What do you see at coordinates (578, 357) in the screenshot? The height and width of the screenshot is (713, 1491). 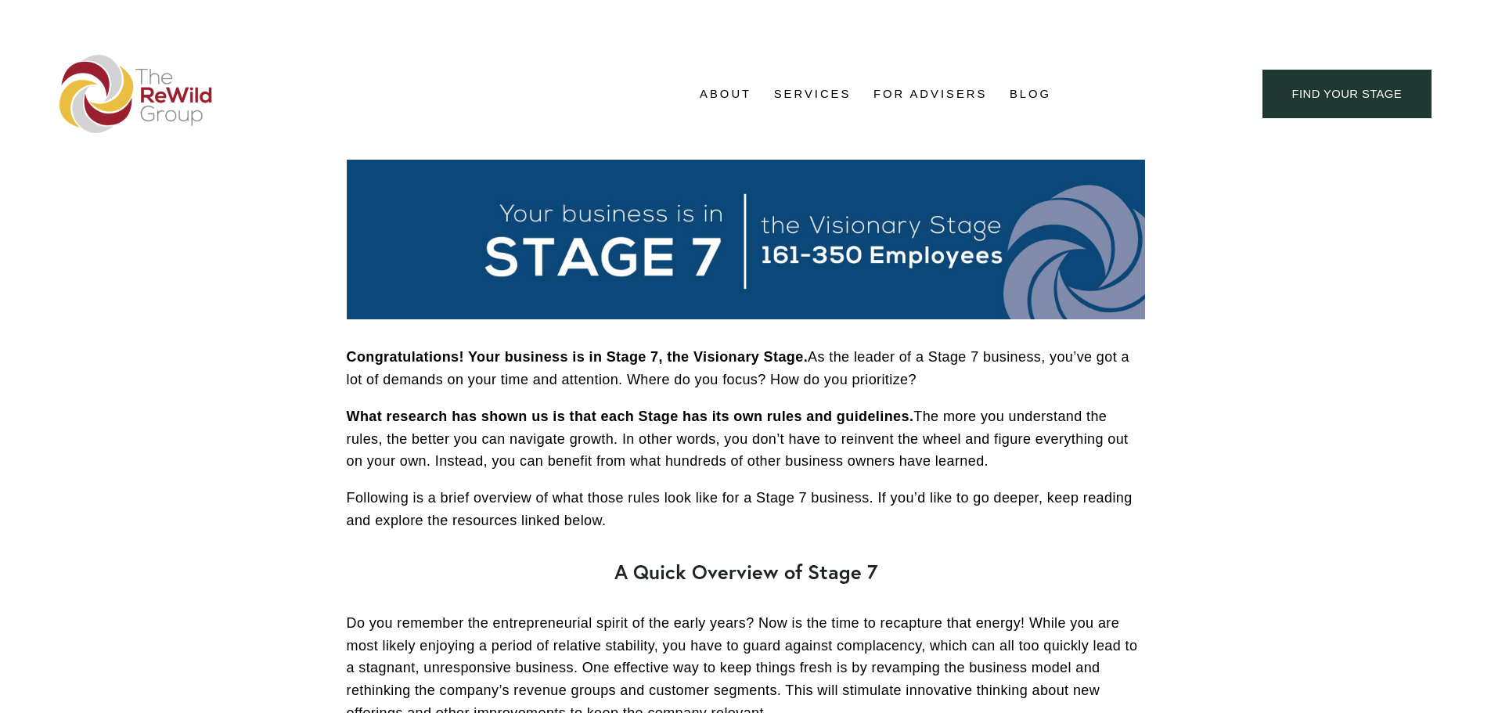 I see `strong: Congratulations! Your business is in Stage 7, the Visionary Stage.` at bounding box center [578, 357].